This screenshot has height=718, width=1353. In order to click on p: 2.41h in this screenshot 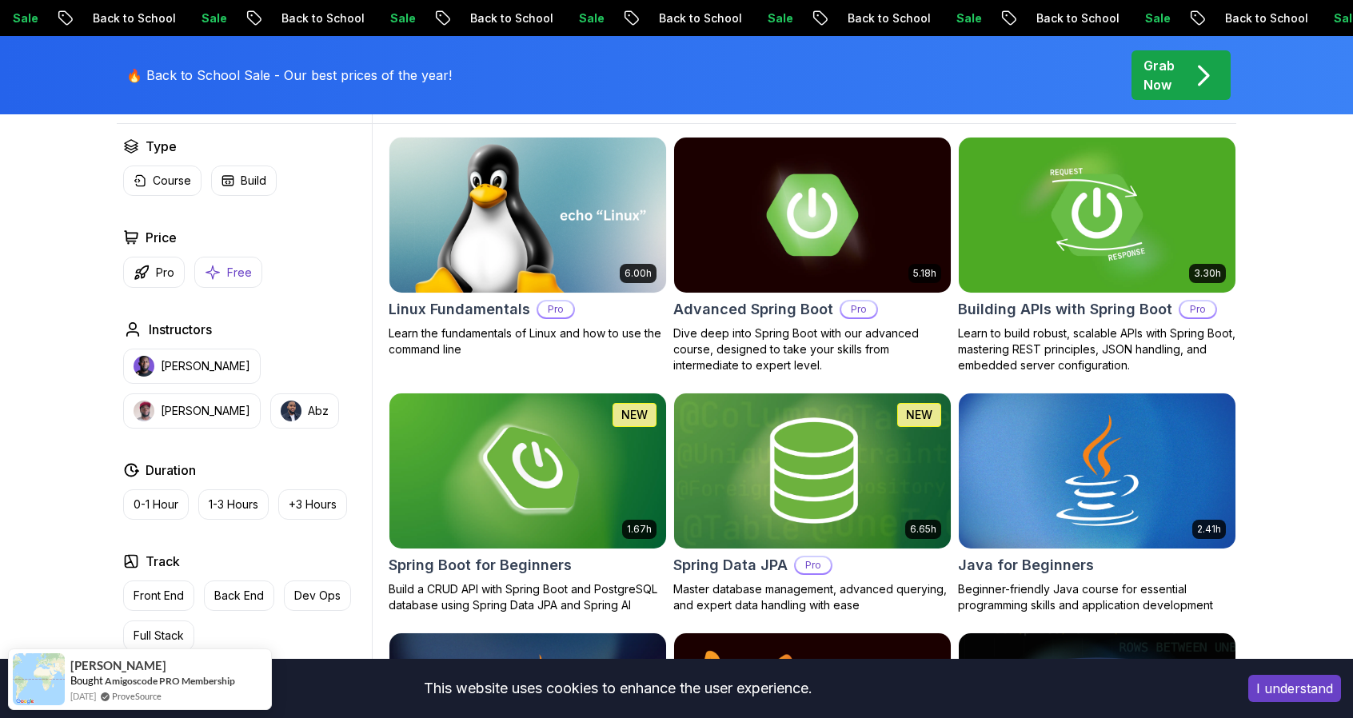, I will do `click(1209, 529)`.